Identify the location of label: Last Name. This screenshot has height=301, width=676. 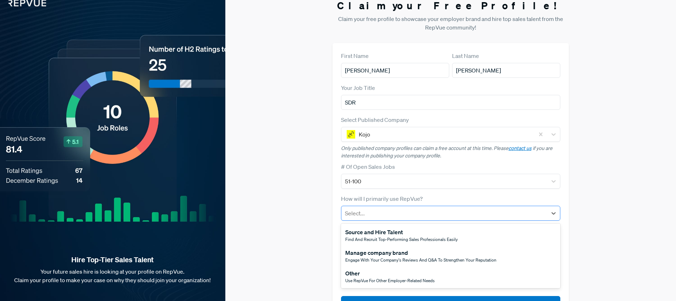
(466, 56).